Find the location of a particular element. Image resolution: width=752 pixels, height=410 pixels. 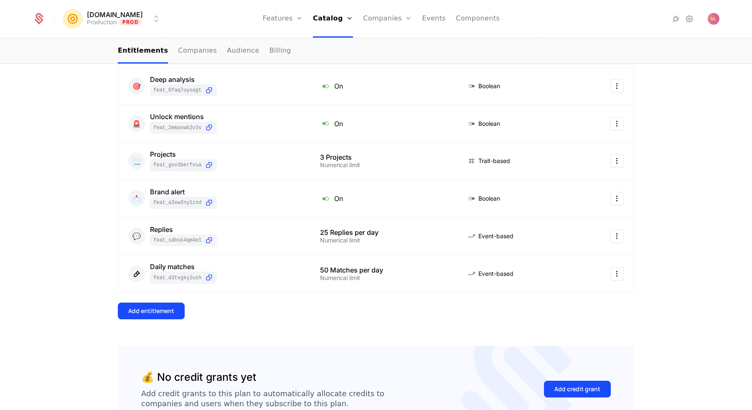

div: Daily matches is located at coordinates (183, 267).